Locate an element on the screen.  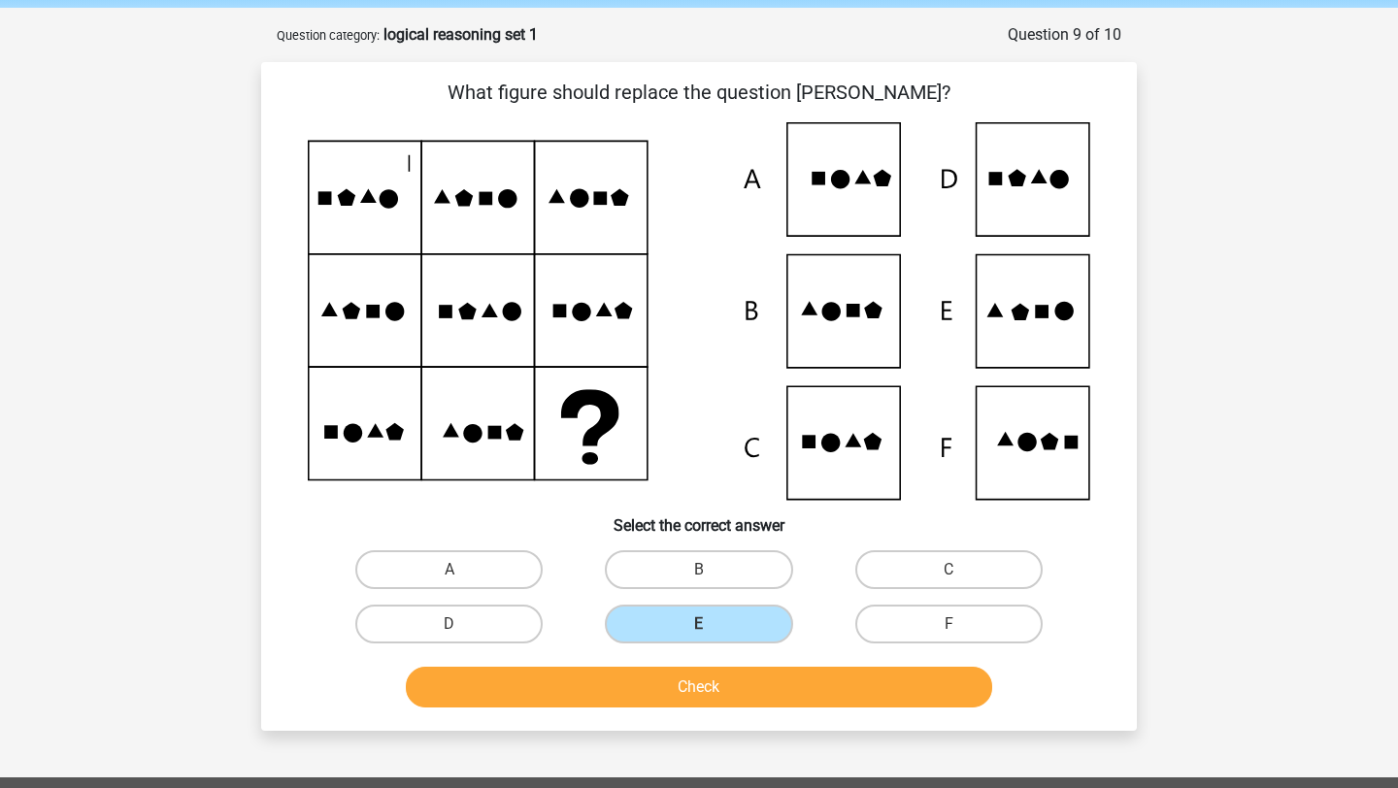
label: D is located at coordinates (449, 624).